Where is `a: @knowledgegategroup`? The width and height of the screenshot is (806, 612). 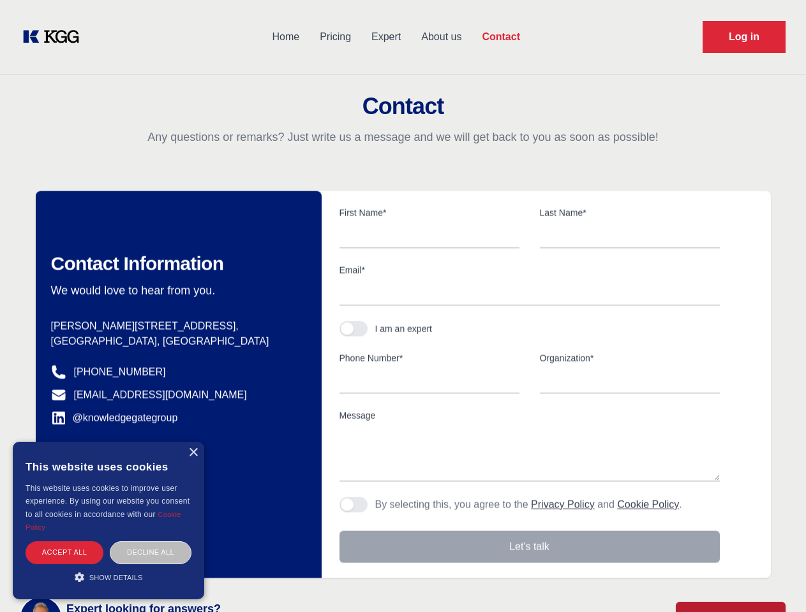 a: @knowledgegategroup is located at coordinates (114, 418).